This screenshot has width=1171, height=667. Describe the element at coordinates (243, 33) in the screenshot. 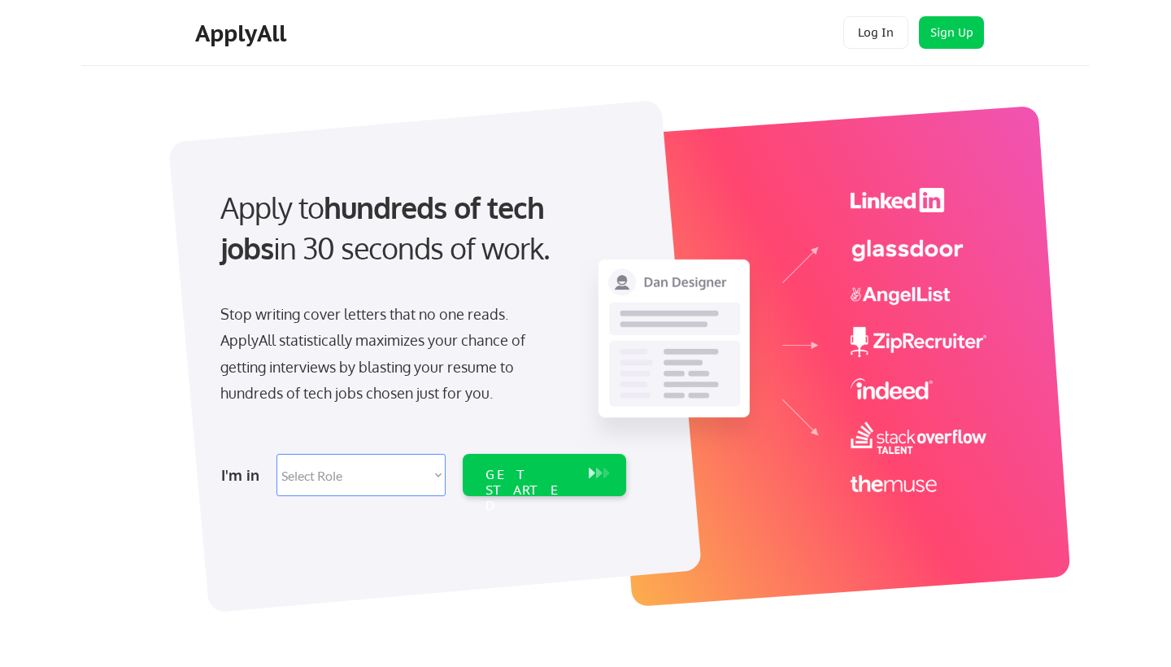

I see `div: ApplyAll` at that location.